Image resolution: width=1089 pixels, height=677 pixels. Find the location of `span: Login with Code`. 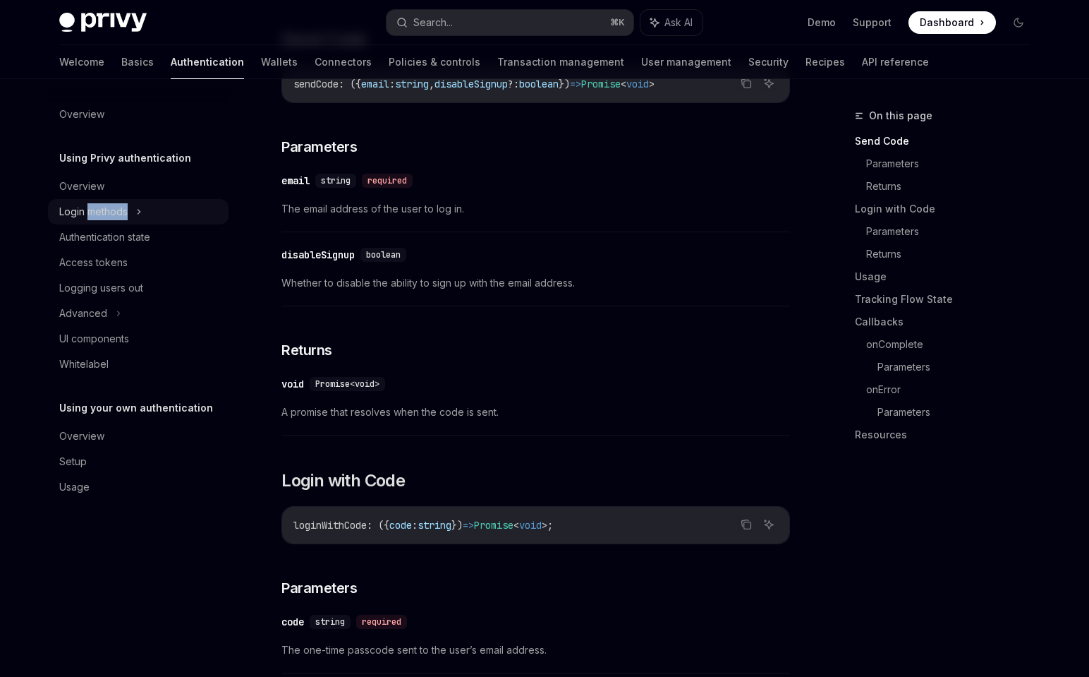

span: Login with Code is located at coordinates (343, 480).